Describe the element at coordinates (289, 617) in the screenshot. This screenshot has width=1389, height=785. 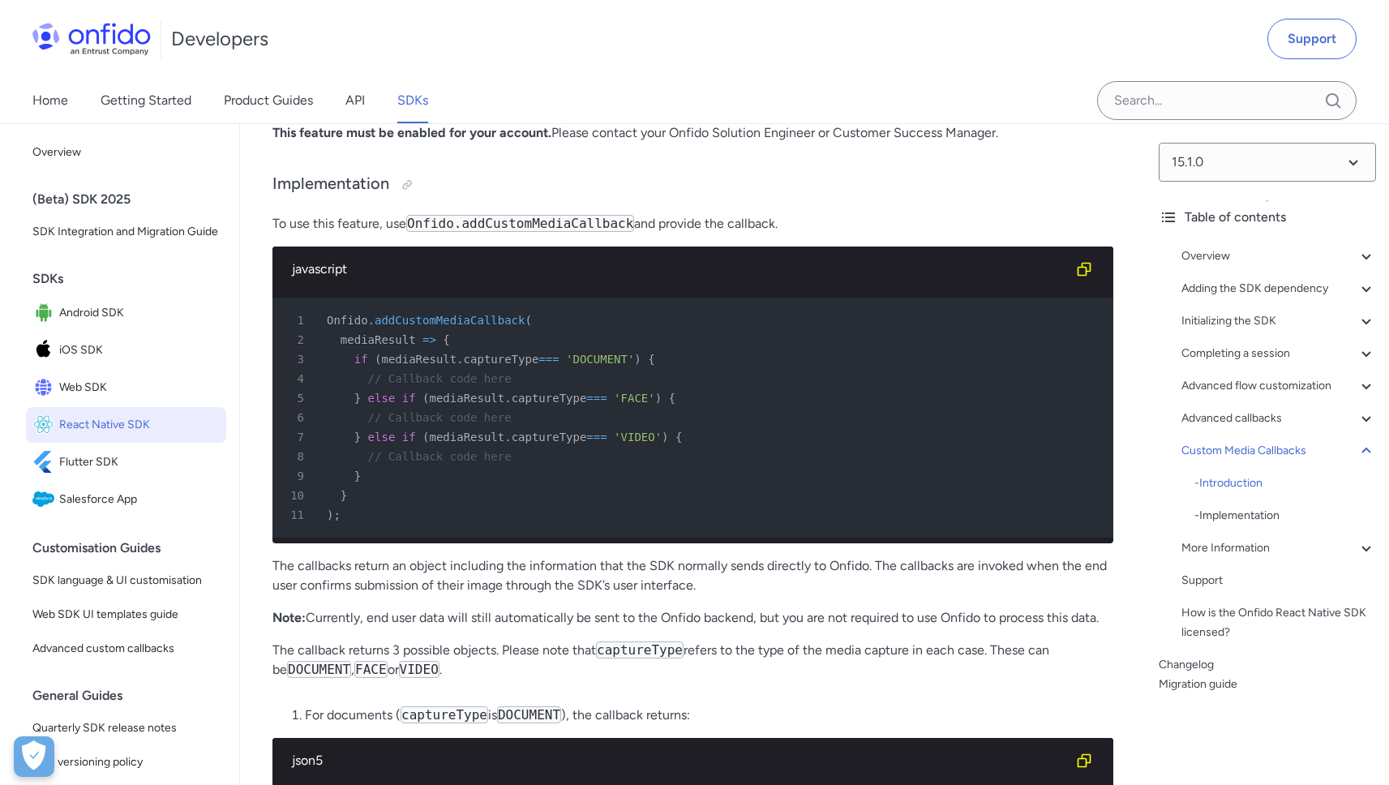
I see `strong: Note:` at that location.